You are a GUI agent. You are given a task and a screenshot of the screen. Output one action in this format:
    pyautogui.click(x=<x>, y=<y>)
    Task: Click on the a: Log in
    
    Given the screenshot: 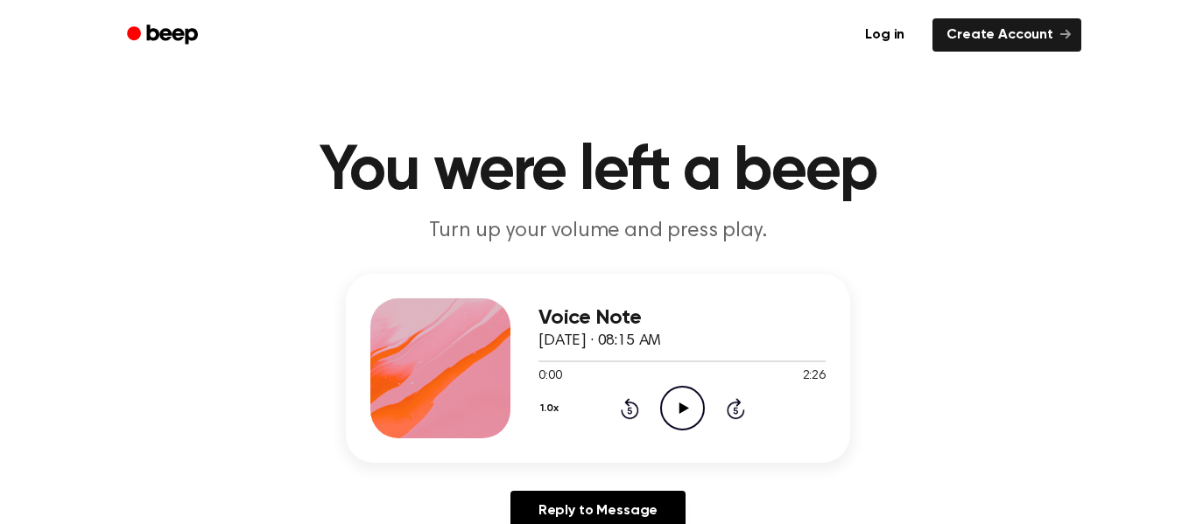 What is the action you would take?
    pyautogui.click(x=884, y=35)
    